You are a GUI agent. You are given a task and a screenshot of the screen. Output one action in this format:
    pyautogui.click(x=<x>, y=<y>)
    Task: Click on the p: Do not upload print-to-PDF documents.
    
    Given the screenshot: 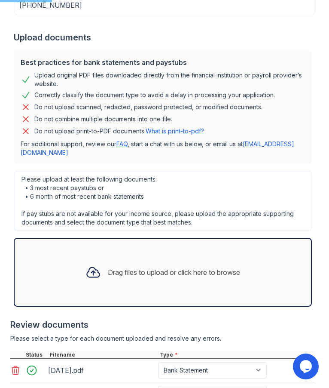 What is the action you would take?
    pyautogui.click(x=119, y=131)
    